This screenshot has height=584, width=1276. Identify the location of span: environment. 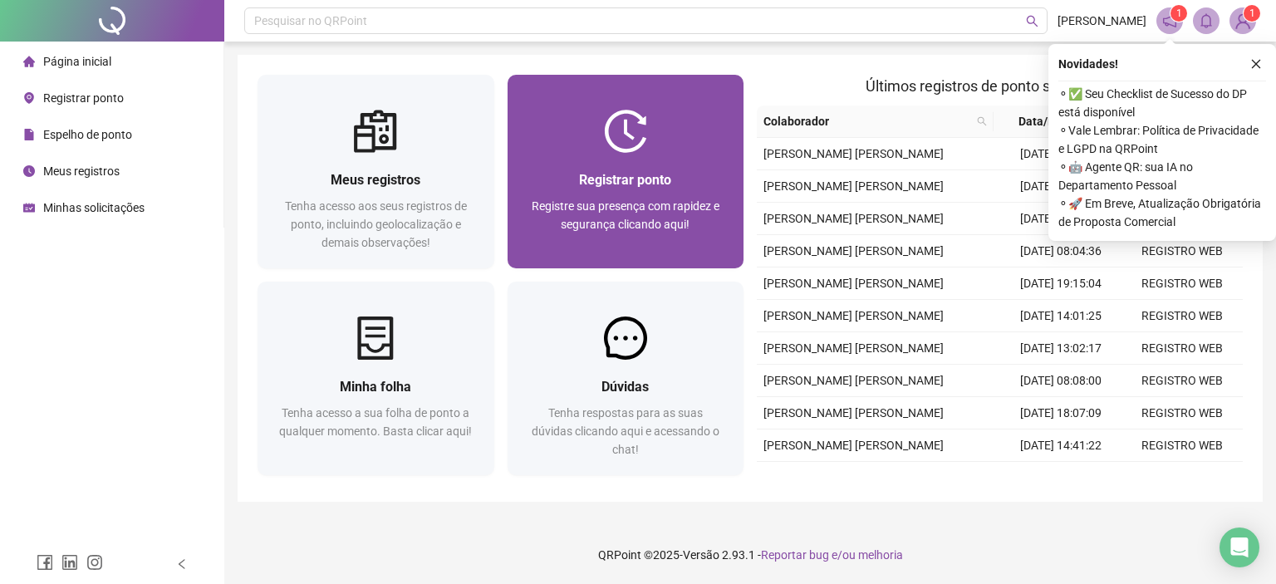
(29, 98).